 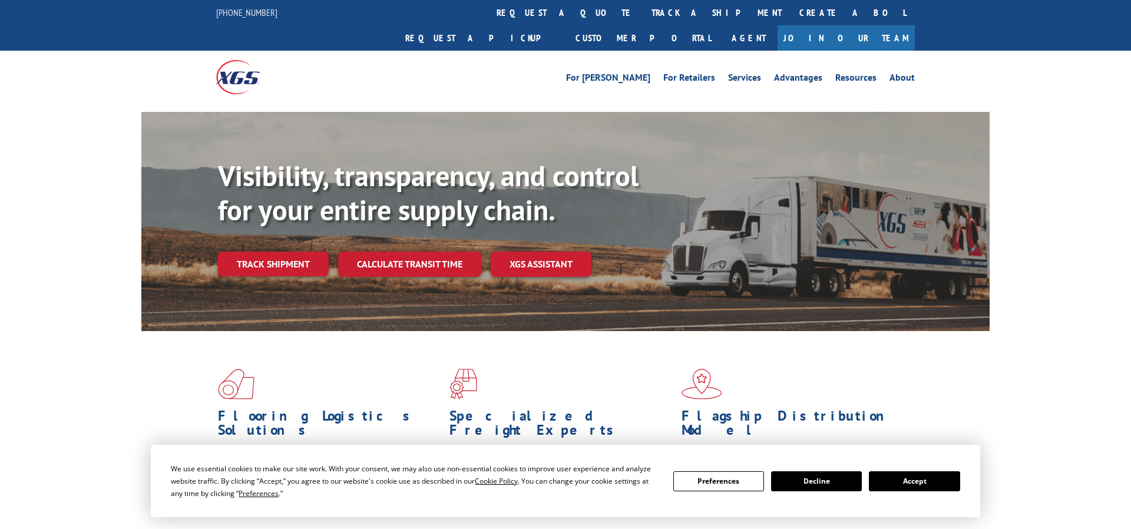 What do you see at coordinates (689, 80) in the screenshot?
I see `a: For Retailers` at bounding box center [689, 80].